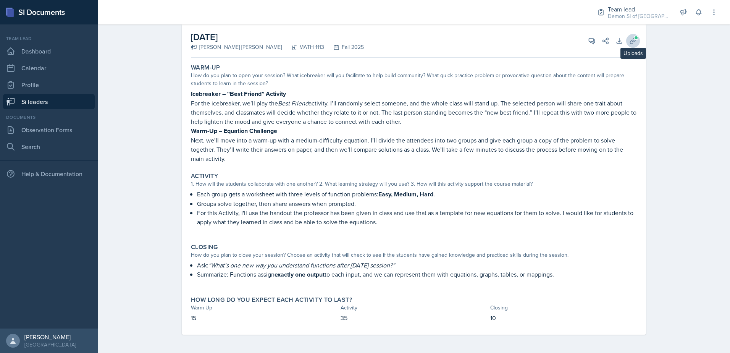 The image size is (730, 353). What do you see at coordinates (49, 147) in the screenshot?
I see `a: Search` at bounding box center [49, 147].